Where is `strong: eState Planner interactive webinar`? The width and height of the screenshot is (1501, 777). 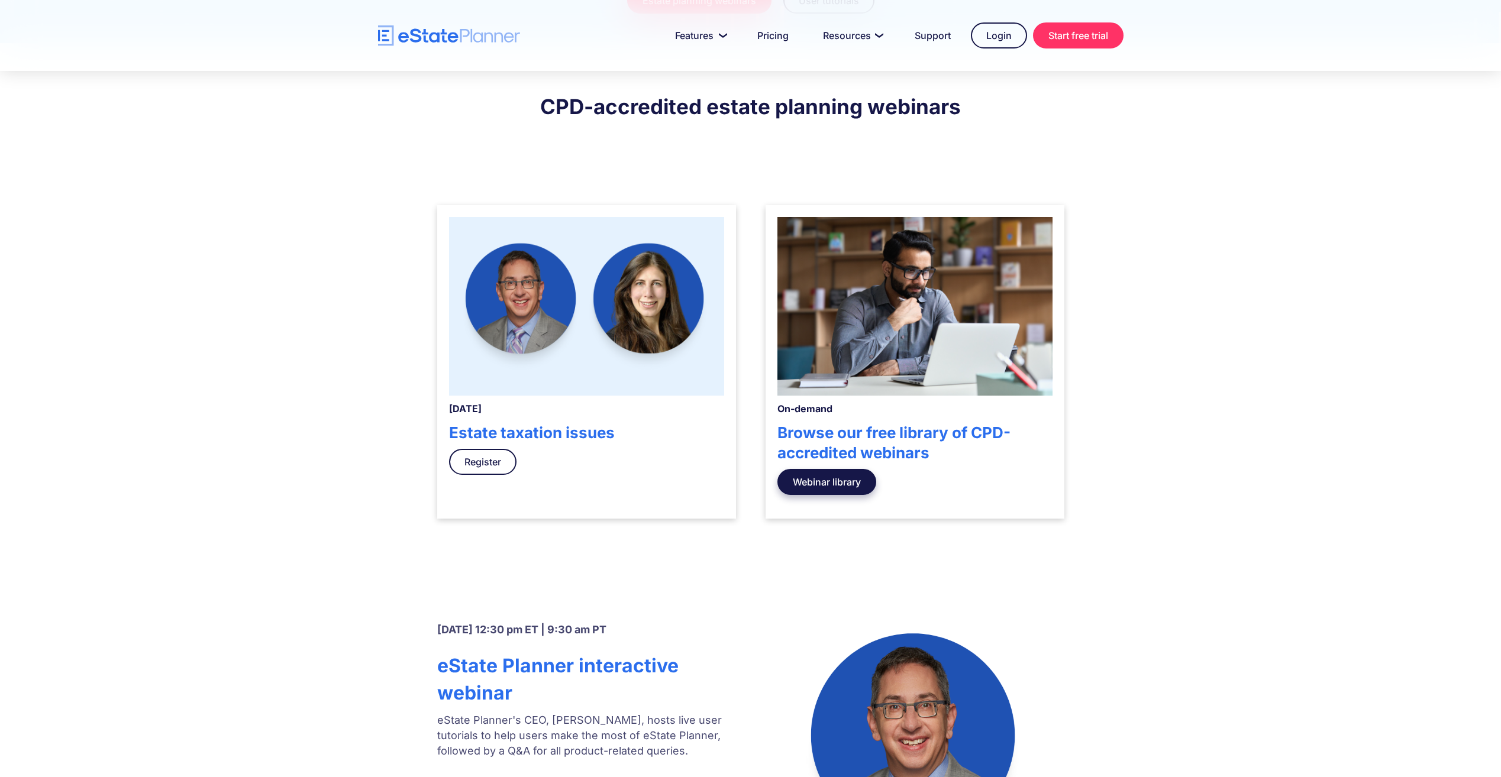 strong: eState Planner interactive webinar is located at coordinates (558, 679).